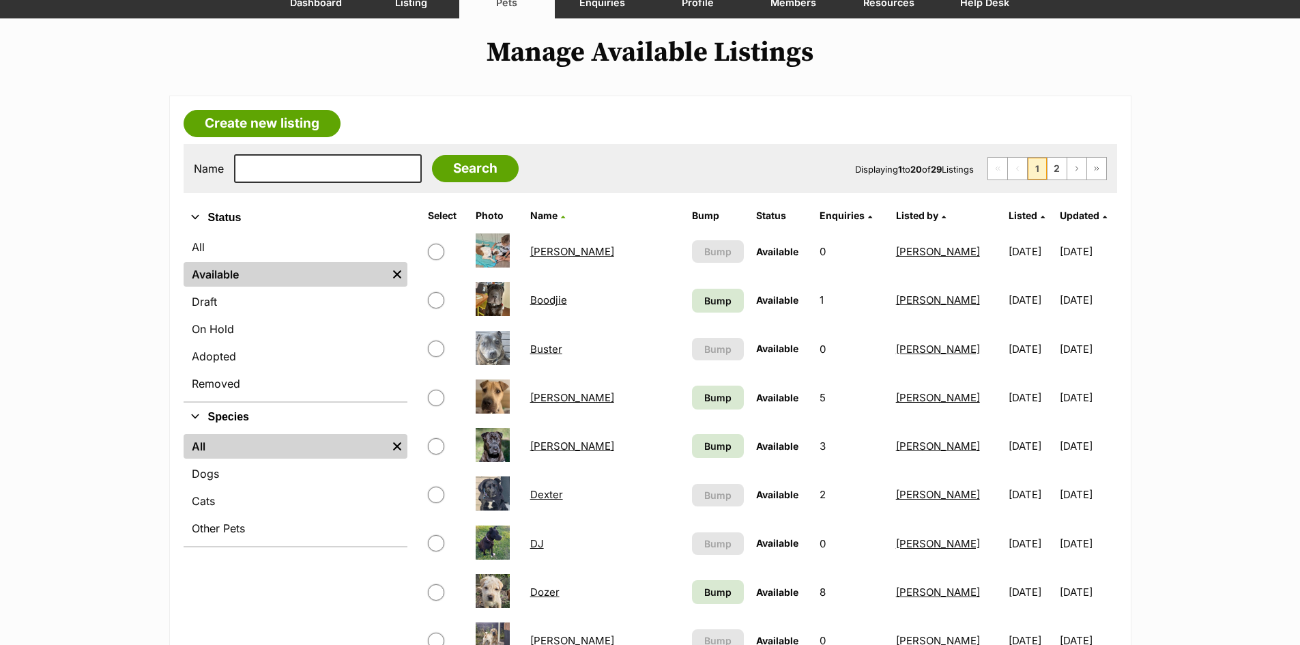 This screenshot has width=1300, height=645. What do you see at coordinates (851, 445) in the screenshot?
I see `td: 3` at bounding box center [851, 445].